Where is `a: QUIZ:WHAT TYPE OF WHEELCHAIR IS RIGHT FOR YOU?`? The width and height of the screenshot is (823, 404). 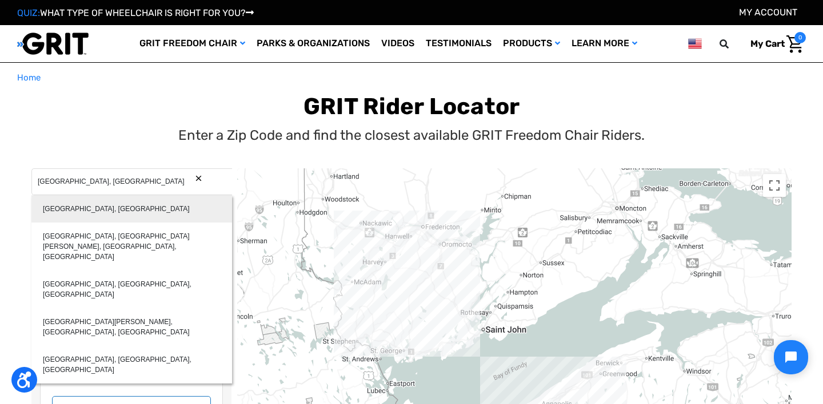
a: QUIZ:WHAT TYPE OF WHEELCHAIR IS RIGHT FOR YOU? is located at coordinates (135, 13).